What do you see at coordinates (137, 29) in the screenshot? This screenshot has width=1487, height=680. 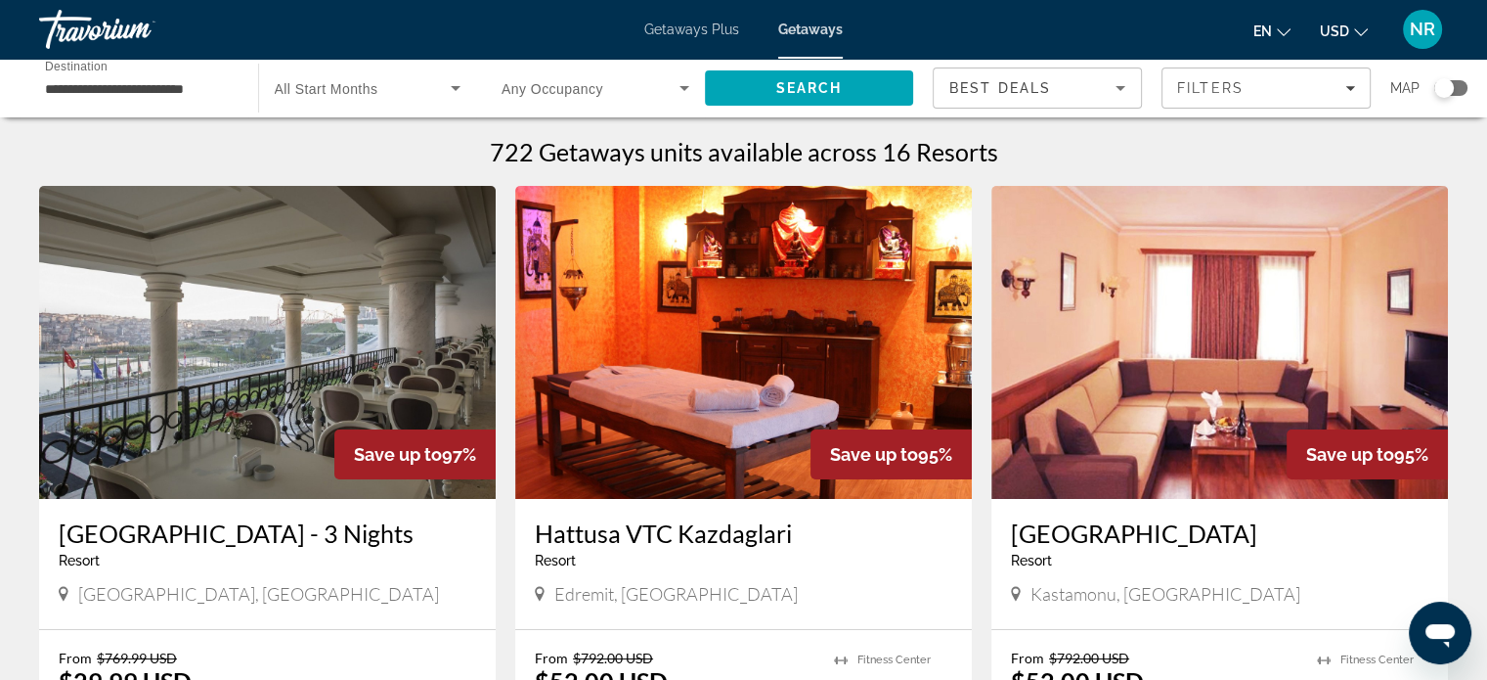 I see `a: Travorium` at bounding box center [137, 29].